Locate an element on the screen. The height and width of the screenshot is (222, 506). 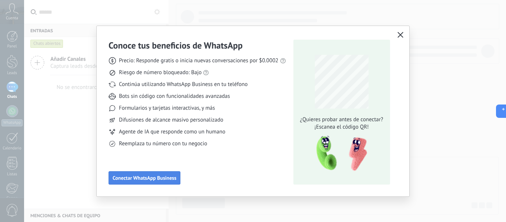
span: Continúa utilizando WhatsApp Business en tu teléfono is located at coordinates (183, 84).